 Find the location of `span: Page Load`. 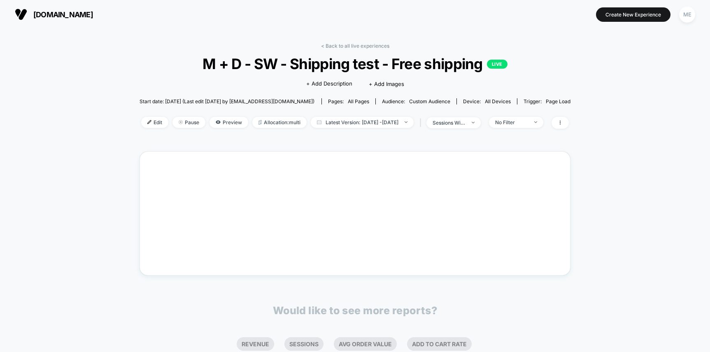

span: Page Load is located at coordinates (558, 101).